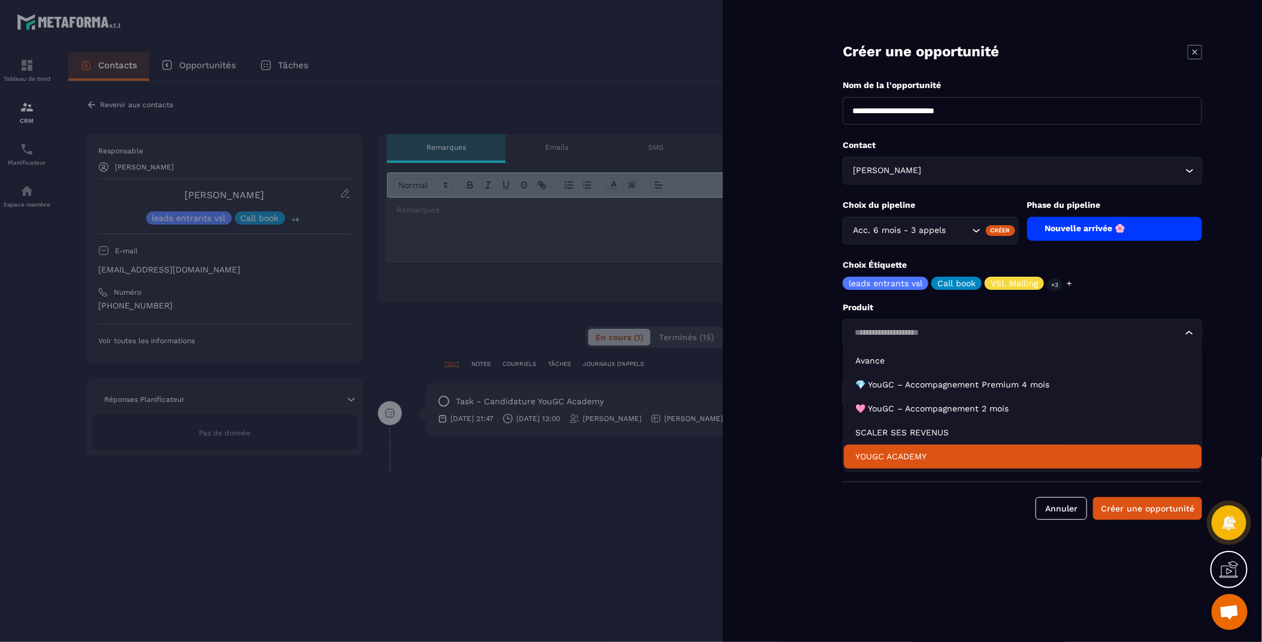  What do you see at coordinates (956, 283) in the screenshot?
I see `p: Call book` at bounding box center [956, 283].